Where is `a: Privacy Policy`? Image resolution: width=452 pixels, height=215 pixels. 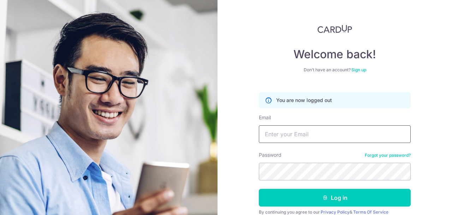 a: Privacy Policy is located at coordinates (335, 212).